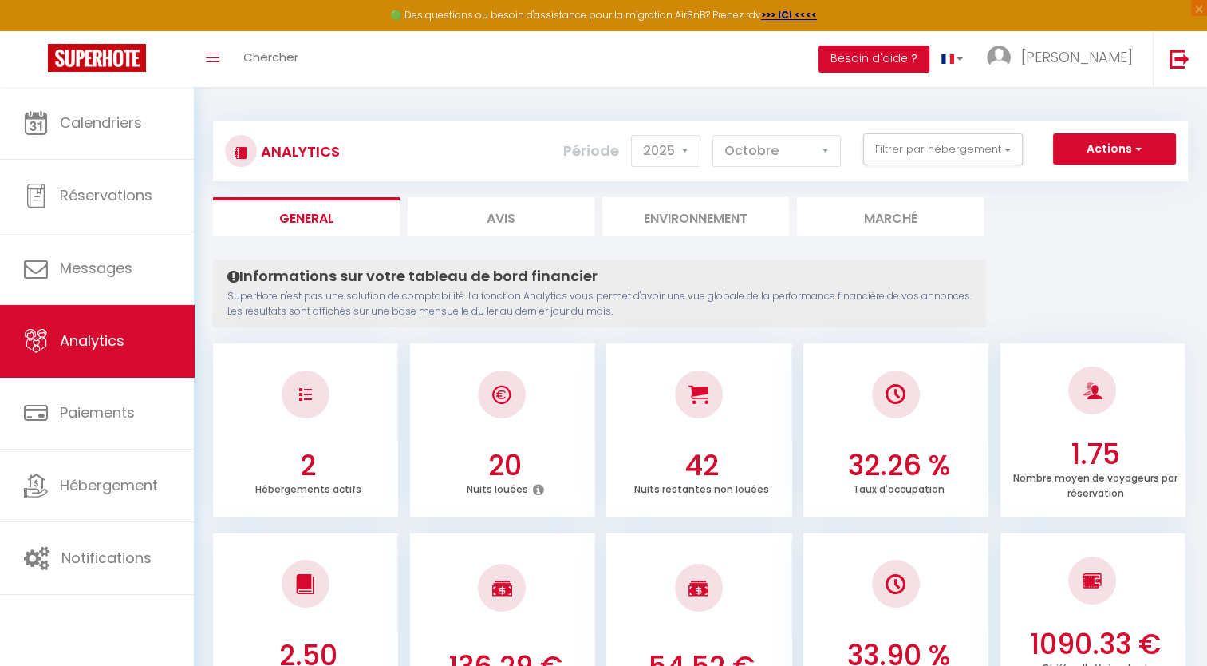 The width and height of the screenshot is (1207, 666). I want to click on h3: 1090.33 €, so click(1096, 644).